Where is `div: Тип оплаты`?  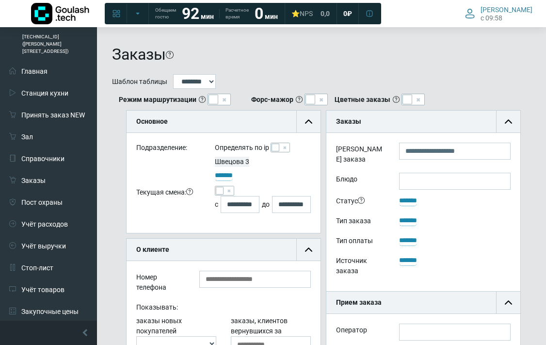 div: Тип оплаты is located at coordinates (361, 242).